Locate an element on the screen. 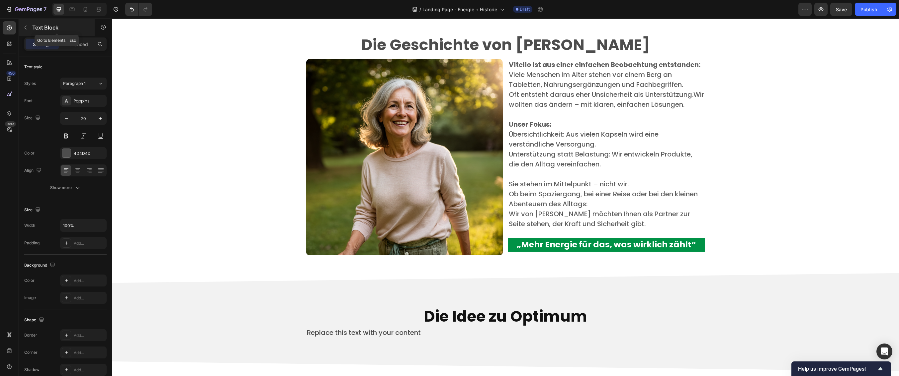 The image size is (899, 376). span: Help us improve GemPages! is located at coordinates (837, 369).